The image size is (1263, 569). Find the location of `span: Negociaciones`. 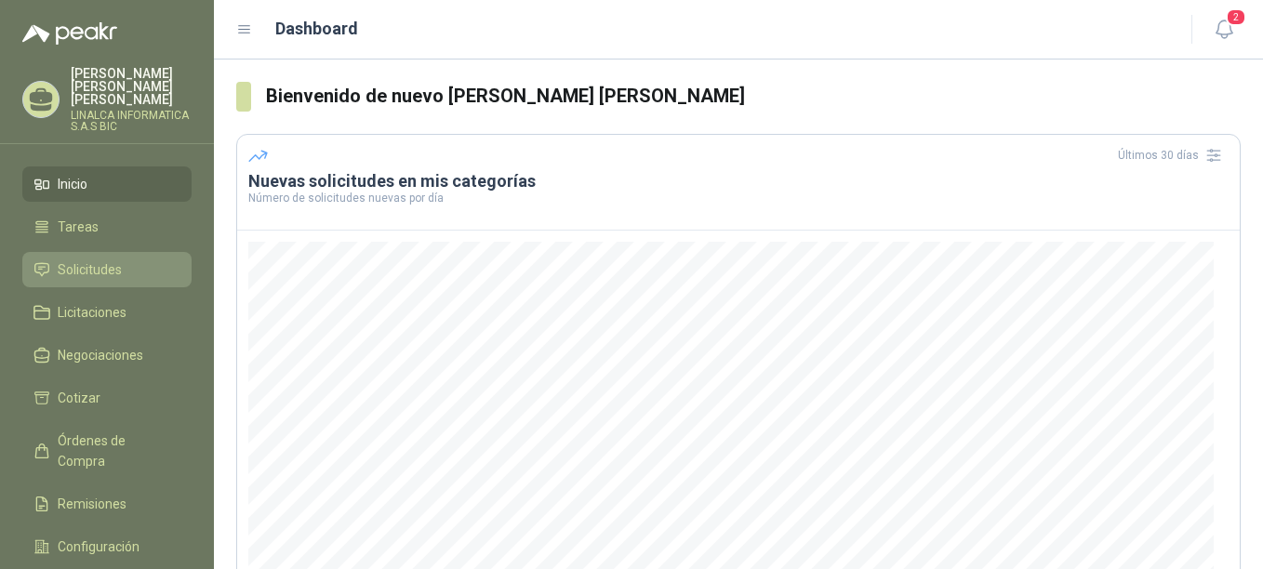

span: Negociaciones is located at coordinates (100, 355).